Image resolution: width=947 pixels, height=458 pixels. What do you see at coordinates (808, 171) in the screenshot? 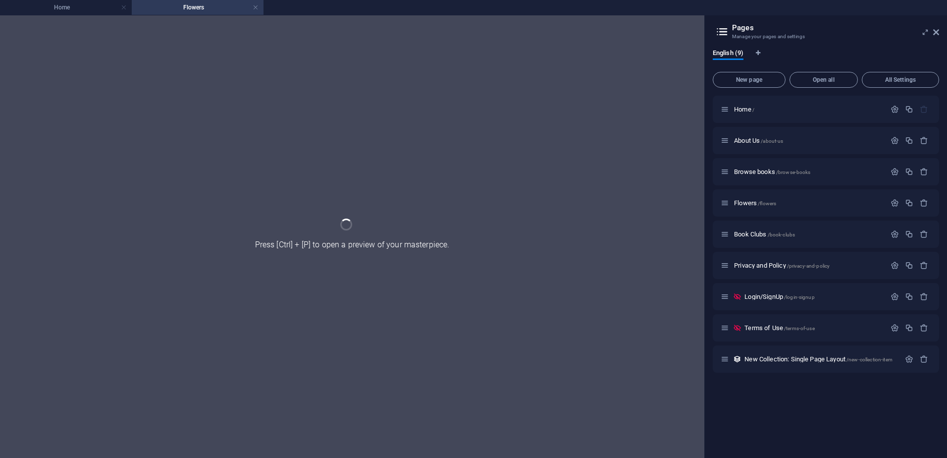
I see `div: Browse books/browse-books` at bounding box center [808, 171].